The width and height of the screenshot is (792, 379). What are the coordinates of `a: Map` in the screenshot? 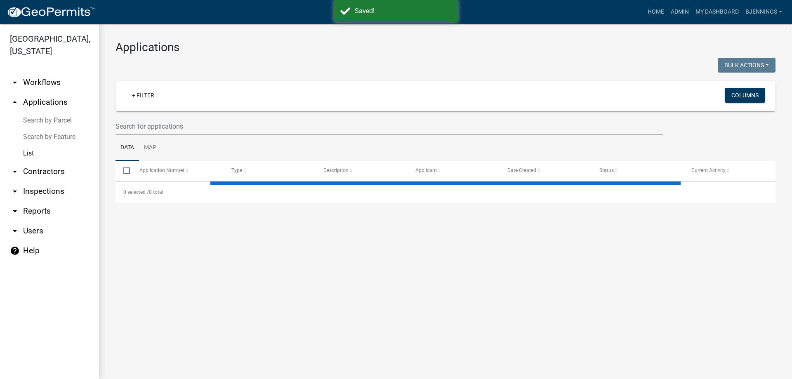 It's located at (150, 148).